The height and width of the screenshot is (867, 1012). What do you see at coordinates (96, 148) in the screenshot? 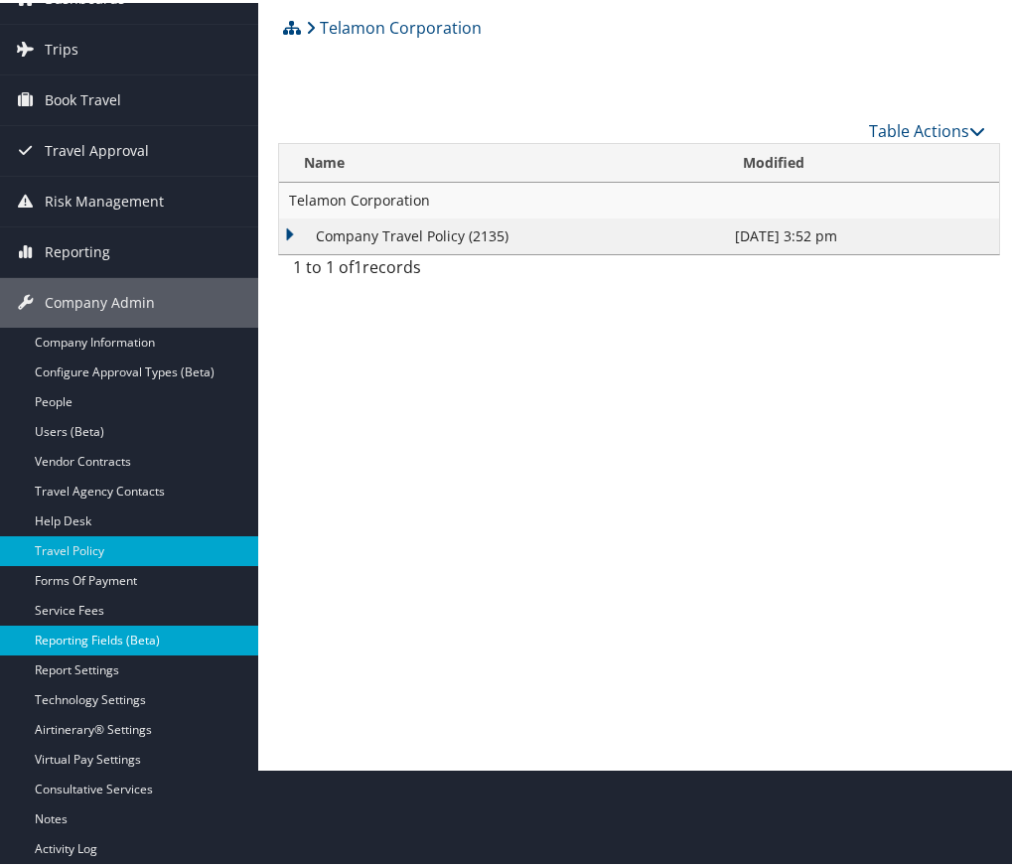
I see `span: Travel Approval` at bounding box center [96, 148].